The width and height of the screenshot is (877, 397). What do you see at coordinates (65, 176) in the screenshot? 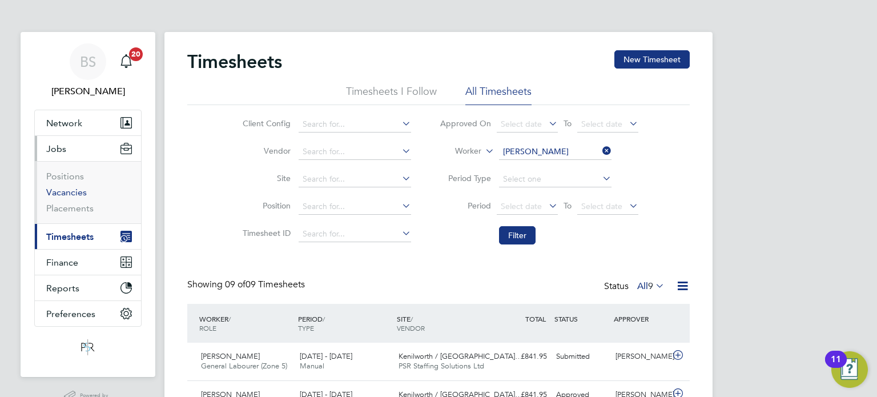
I see `a: Positions` at bounding box center [65, 176].